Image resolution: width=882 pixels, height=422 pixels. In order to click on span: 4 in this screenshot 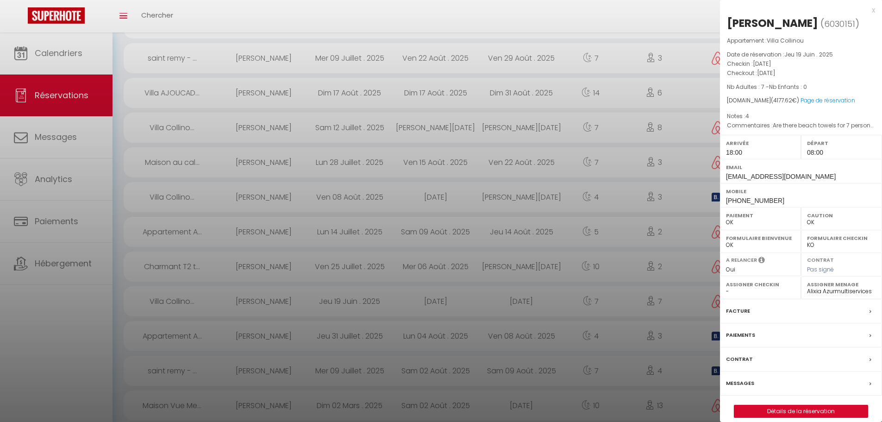, I will do `click(747, 116)`.